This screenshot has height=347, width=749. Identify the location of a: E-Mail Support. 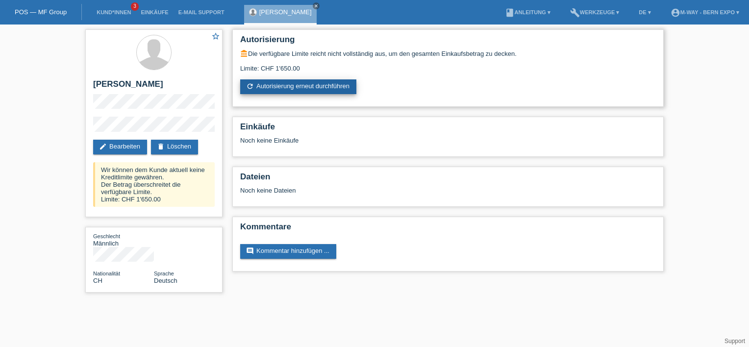
(202, 12).